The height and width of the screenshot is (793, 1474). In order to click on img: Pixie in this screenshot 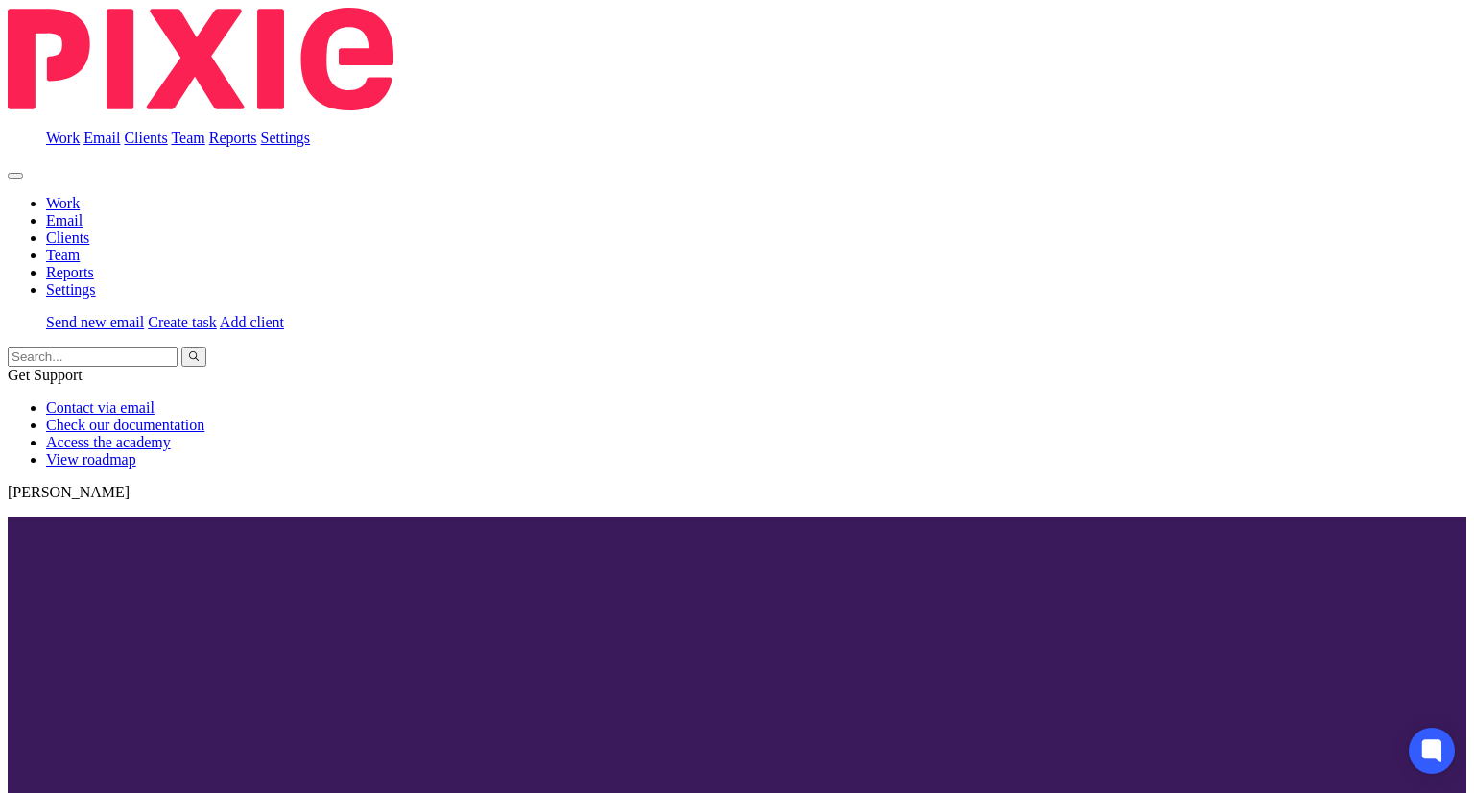, I will do `click(201, 59)`.